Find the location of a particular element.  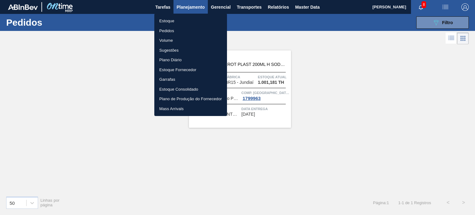

a: Sugestões is located at coordinates (190, 50).